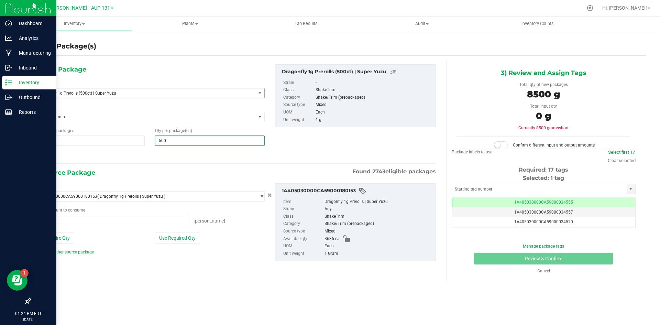  What do you see at coordinates (543, 85) in the screenshot?
I see `span: Total qty of new packages` at bounding box center [543, 85].